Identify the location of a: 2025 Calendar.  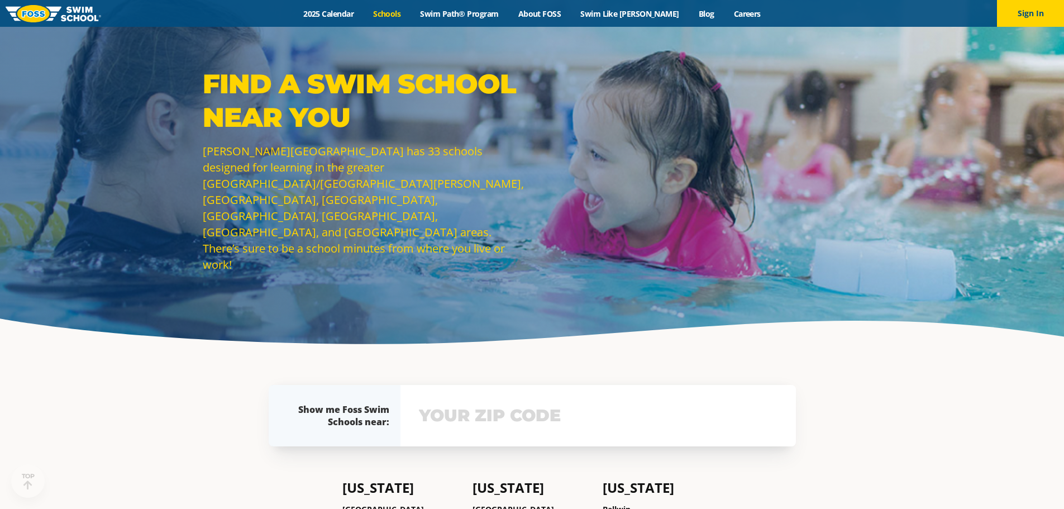
(328, 13).